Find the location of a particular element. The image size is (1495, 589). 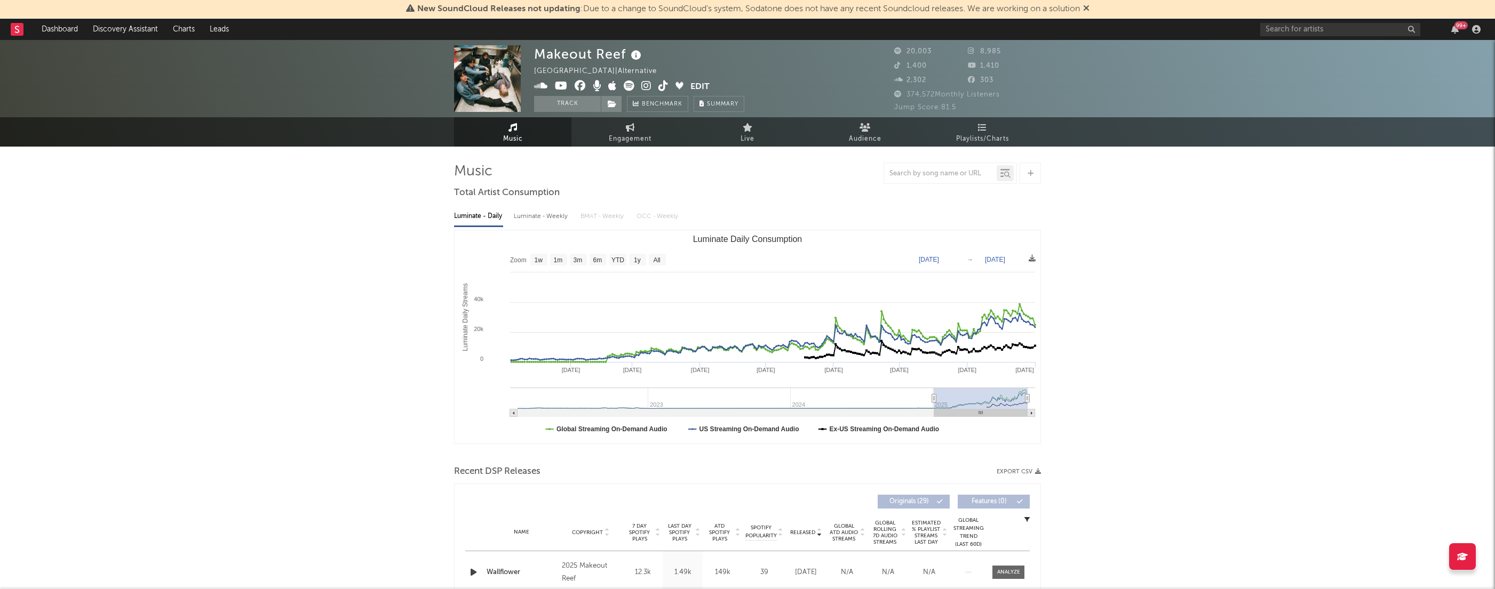

button: Export CSV is located at coordinates (1018, 472).